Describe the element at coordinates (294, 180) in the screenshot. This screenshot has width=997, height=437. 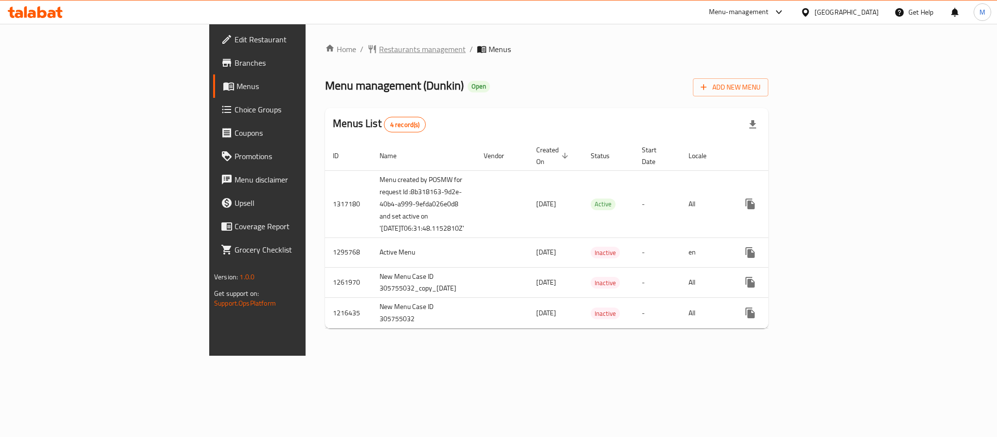
I see `a: Menu disclaimer` at that location.